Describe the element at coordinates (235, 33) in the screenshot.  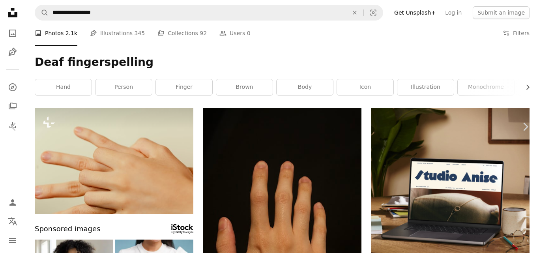
I see `a: Users 0` at that location.